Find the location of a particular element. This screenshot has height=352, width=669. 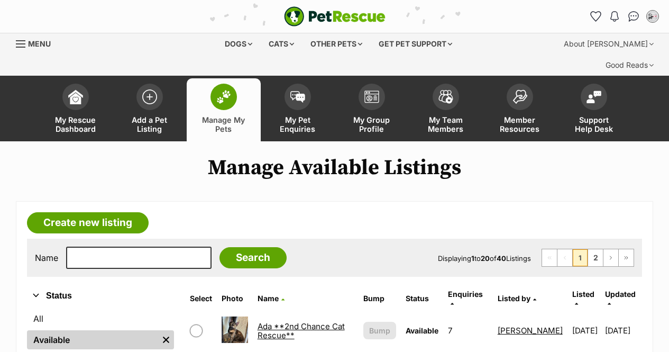

label: Name is located at coordinates (47, 258).